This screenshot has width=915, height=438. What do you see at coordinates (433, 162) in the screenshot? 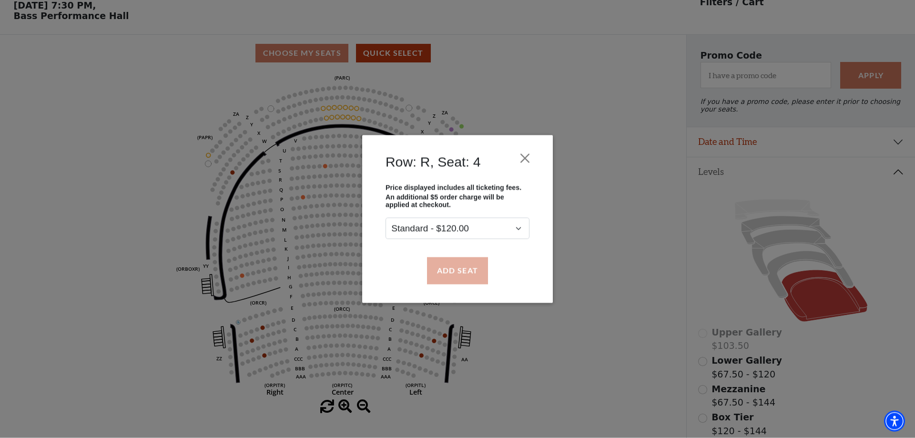
I see `h4: Row: R, Seat: 4` at bounding box center [433, 162].